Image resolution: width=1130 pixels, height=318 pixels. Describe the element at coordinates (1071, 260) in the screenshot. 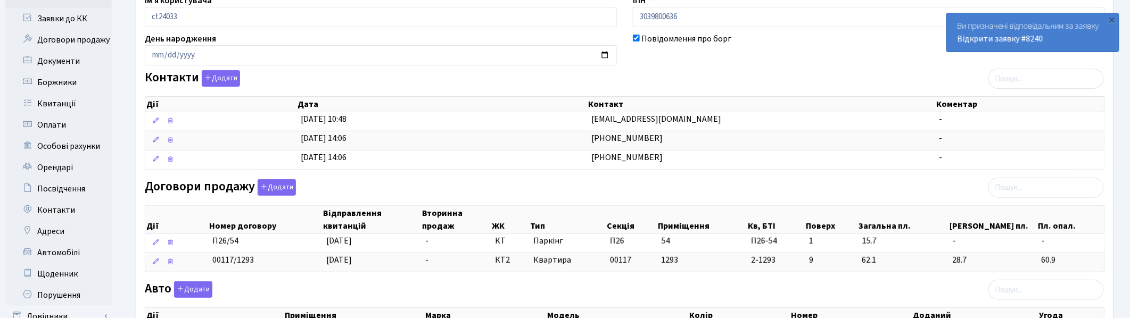

I see `span: 60.9` at that location.